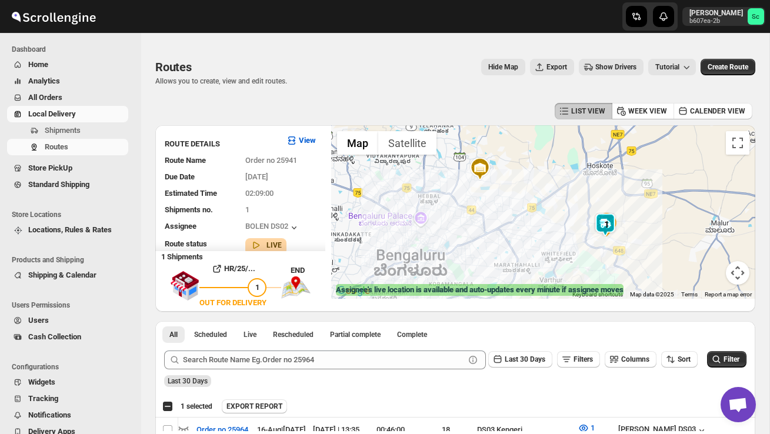 The height and width of the screenshot is (434, 770). What do you see at coordinates (62, 130) in the screenshot?
I see `span: Shipments` at bounding box center [62, 130].